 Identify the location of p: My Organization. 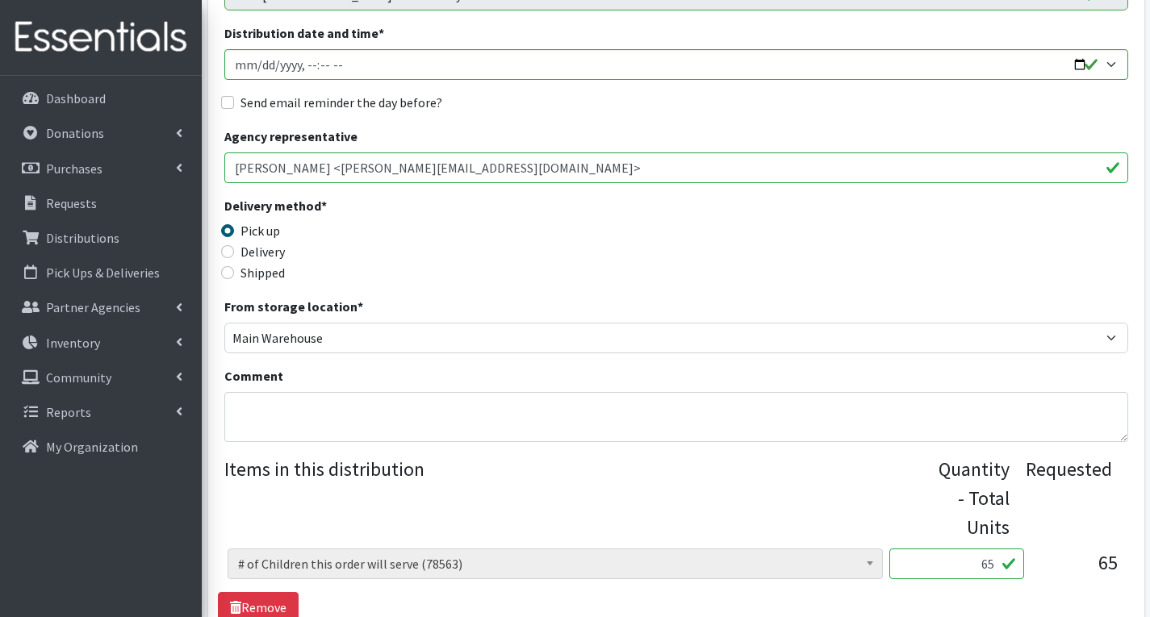
(92, 447).